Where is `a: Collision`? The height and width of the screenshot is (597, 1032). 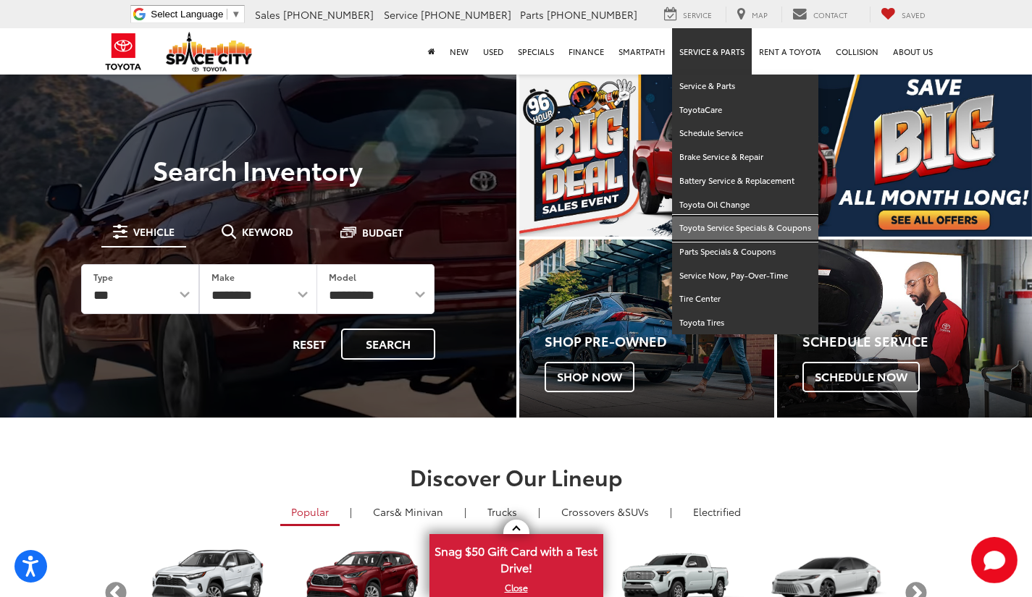
a: Collision is located at coordinates (857, 51).